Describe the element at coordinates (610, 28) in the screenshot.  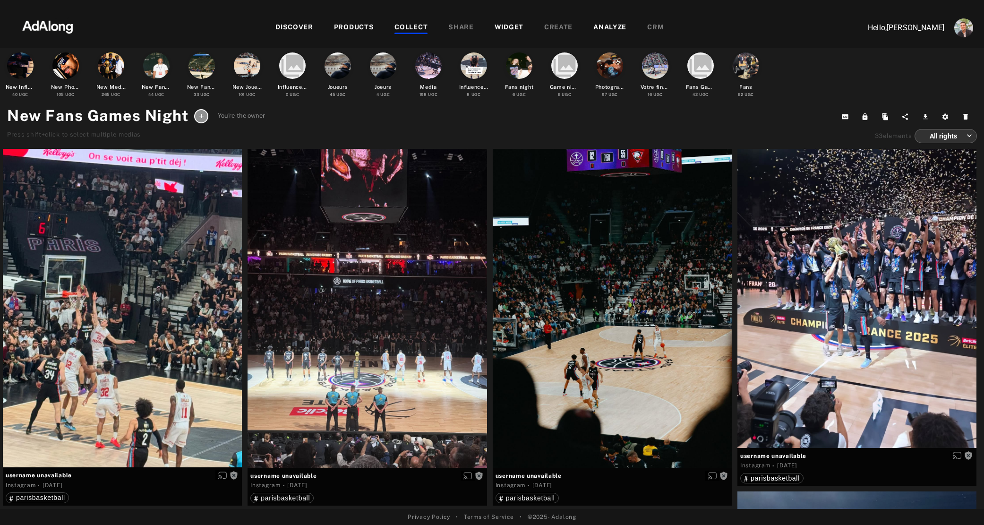
I see `div: ANALYZE` at that location.